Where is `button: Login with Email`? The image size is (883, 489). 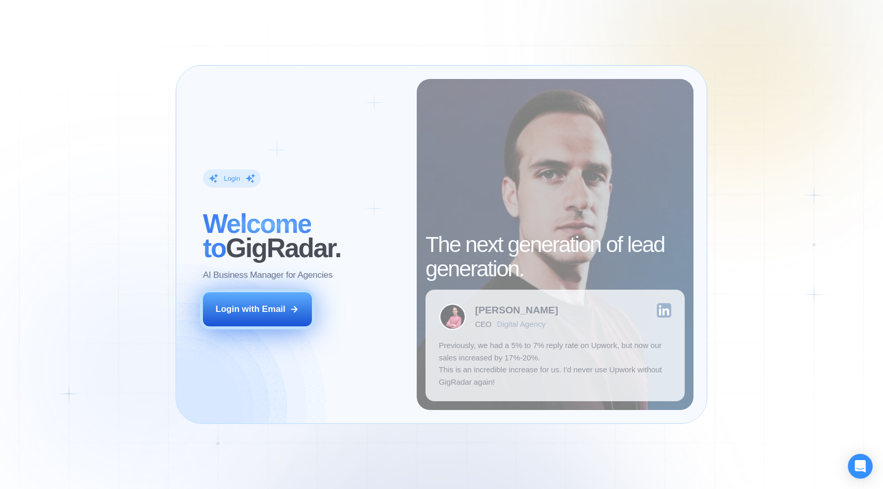
button: Login with Email is located at coordinates (258, 309).